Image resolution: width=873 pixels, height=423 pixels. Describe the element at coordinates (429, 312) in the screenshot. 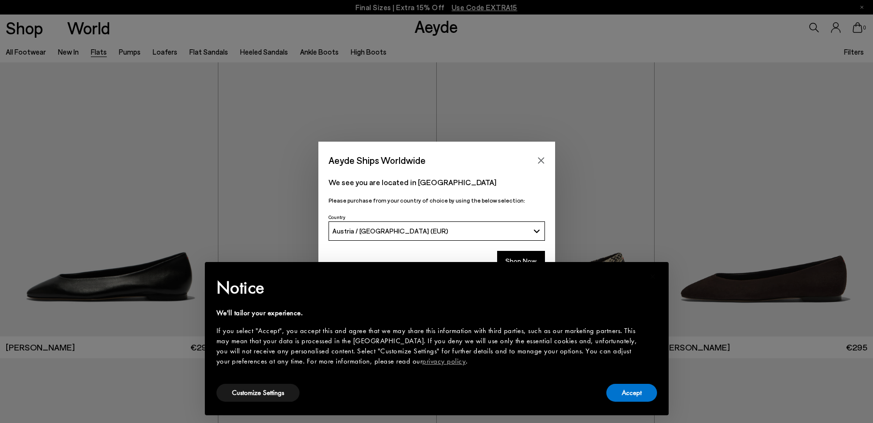

I see `div: We'll tailor your experience.` at that location.